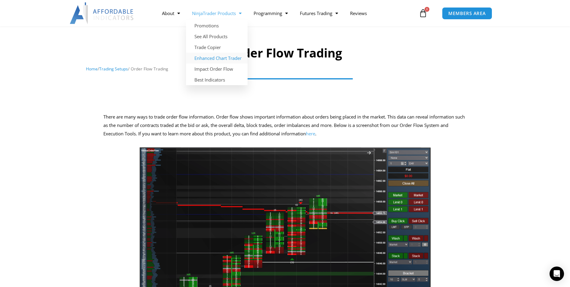 The width and height of the screenshot is (570, 287). Describe the element at coordinates (467, 13) in the screenshot. I see `a: MEMBERS AREA` at that location.